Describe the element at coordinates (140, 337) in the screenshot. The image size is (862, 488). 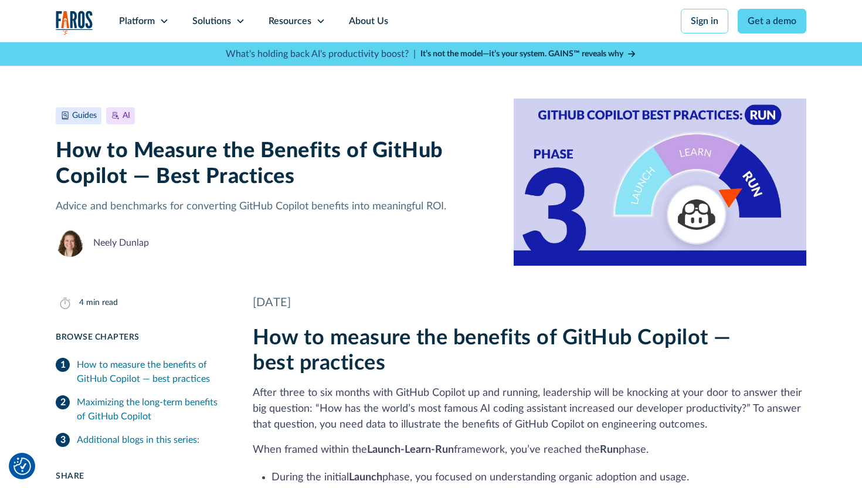
I see `div: Browse Chapters` at that location.